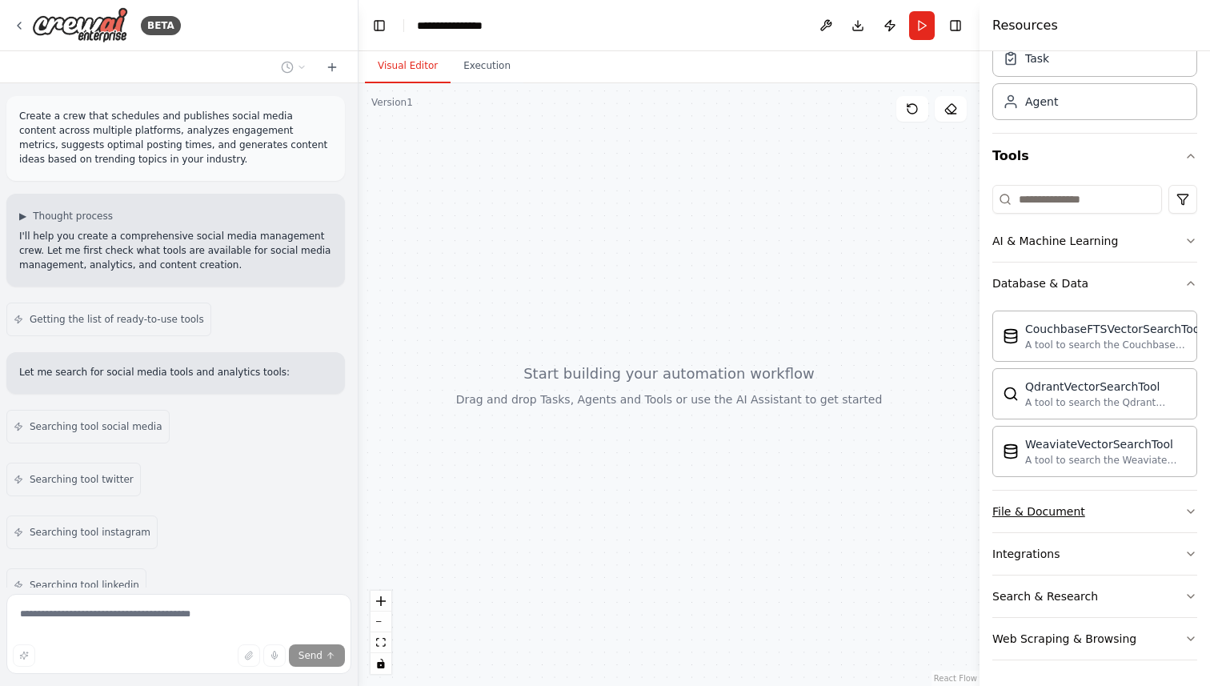 This screenshot has width=1210, height=686. What do you see at coordinates (311, 656) in the screenshot?
I see `span: Send` at bounding box center [311, 656].